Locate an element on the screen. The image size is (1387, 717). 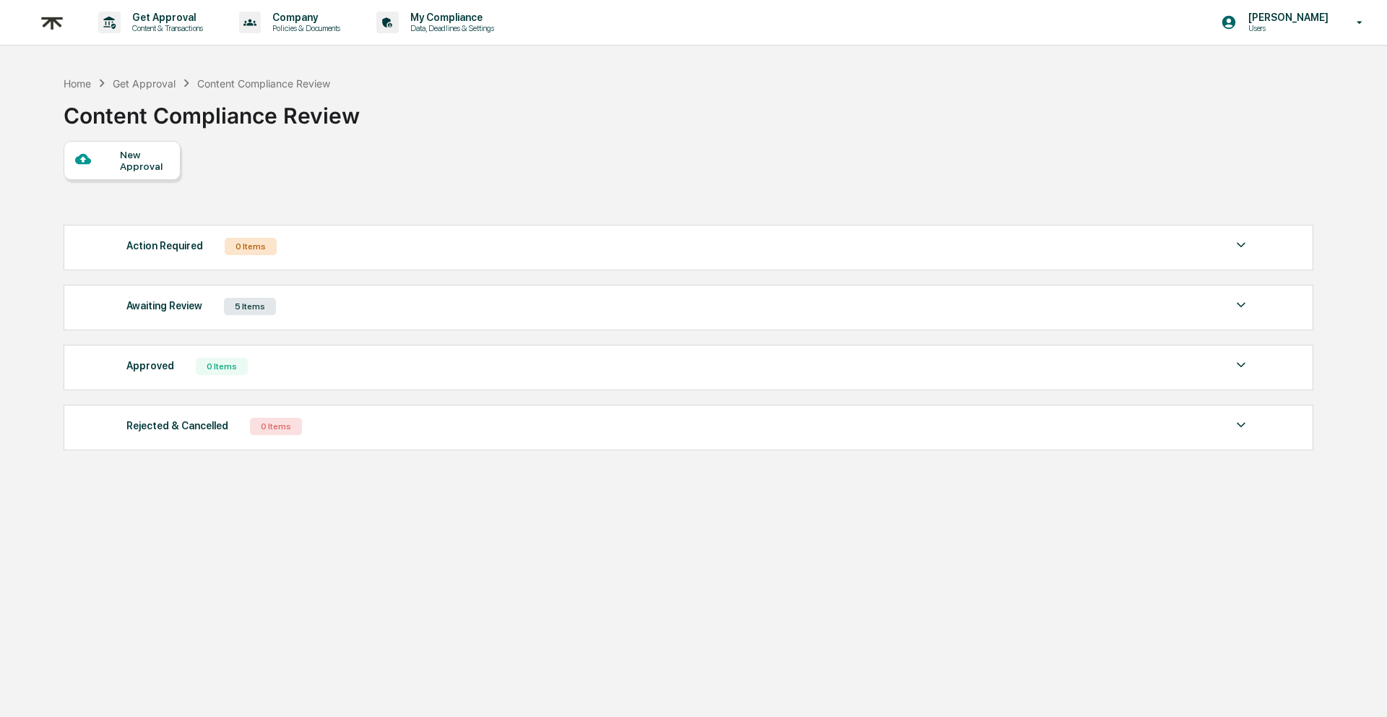
p: Company is located at coordinates (304, 17).